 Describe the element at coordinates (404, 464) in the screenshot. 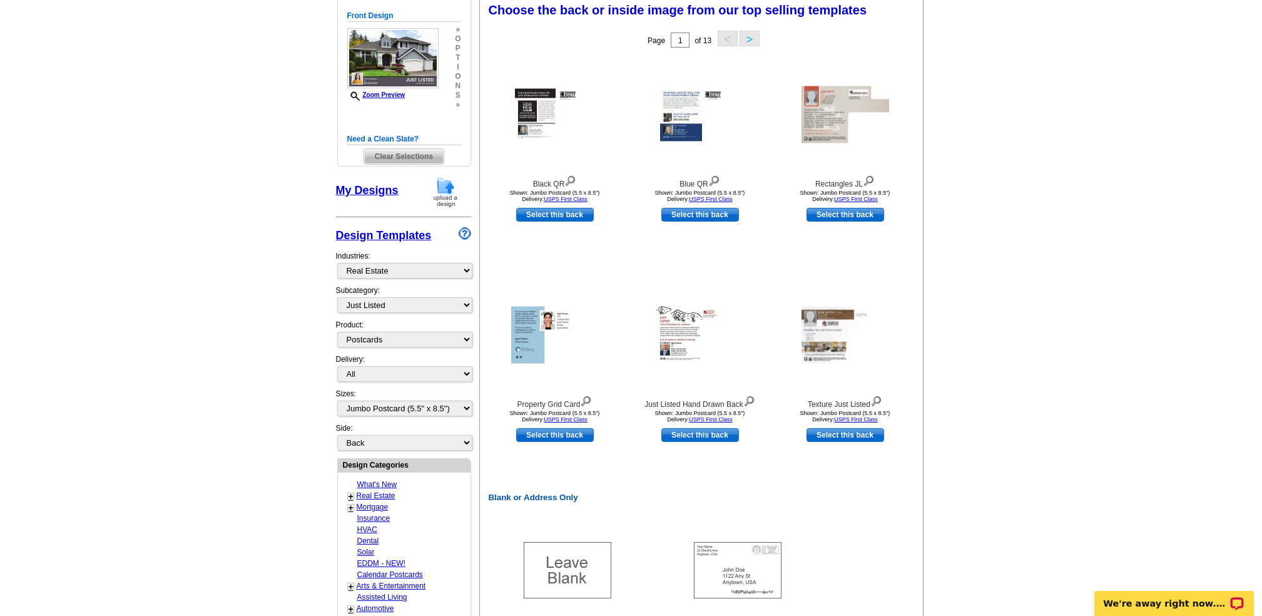

I see `div: Design Categories` at that location.